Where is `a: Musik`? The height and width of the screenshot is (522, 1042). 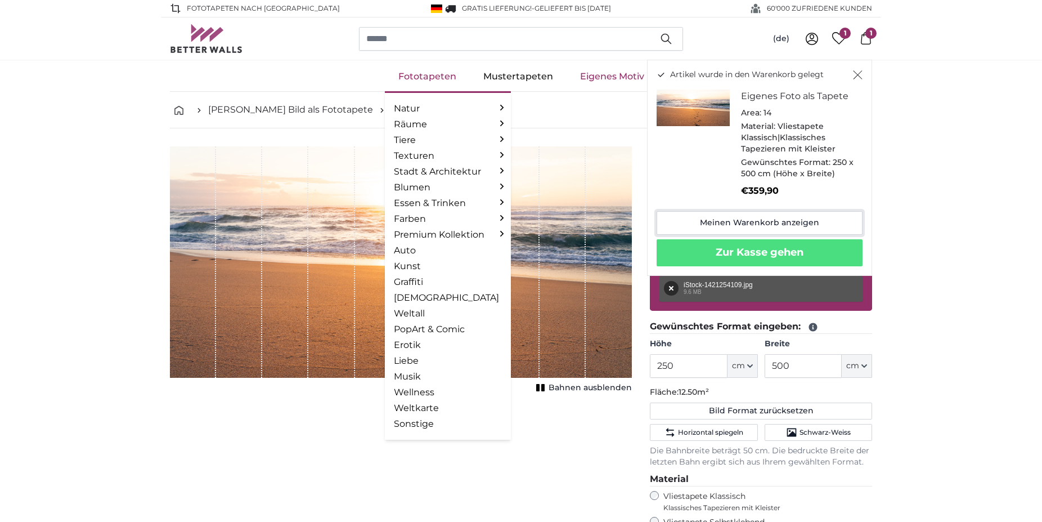 a: Musik is located at coordinates (448, 376).